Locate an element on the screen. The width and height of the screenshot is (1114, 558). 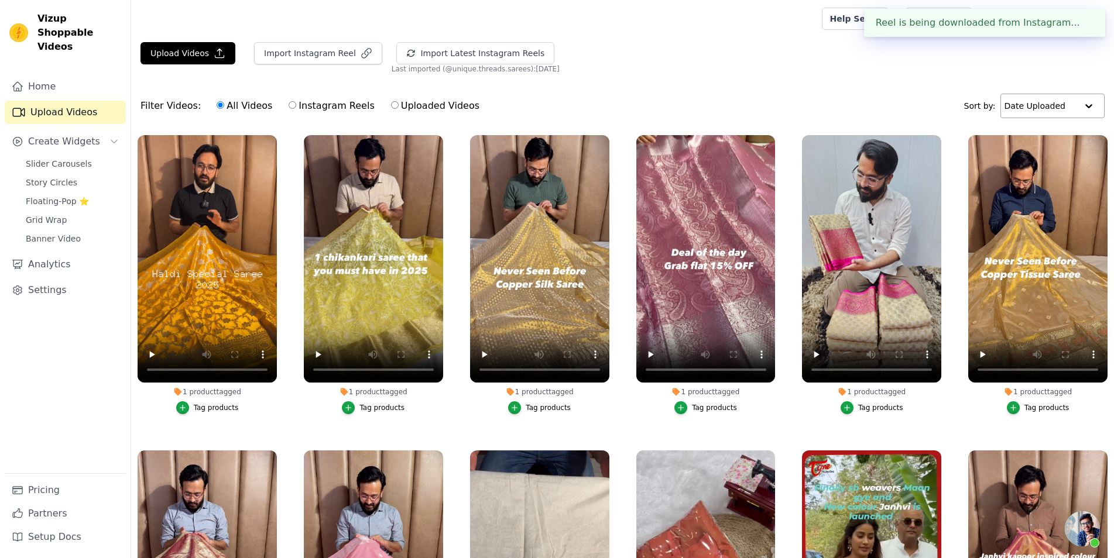
label: Instagram Reels is located at coordinates (331, 106).